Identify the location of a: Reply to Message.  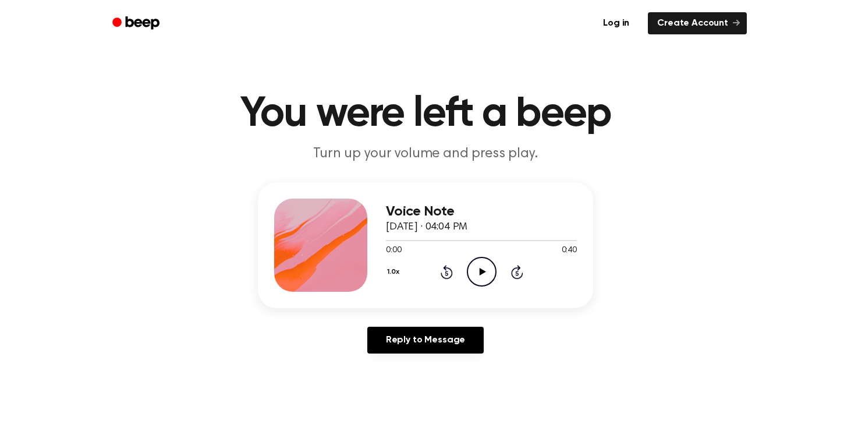
(426, 340).